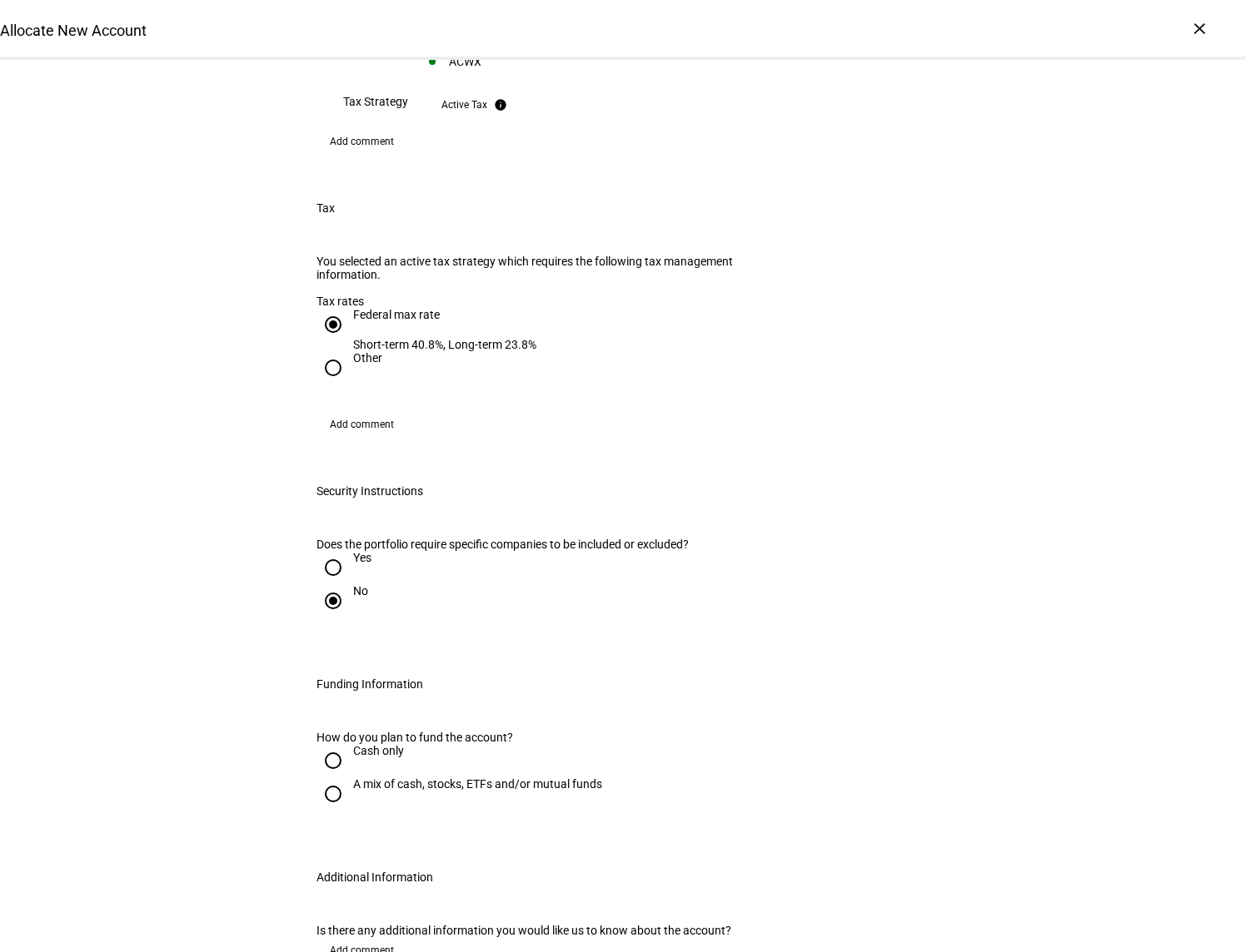  Describe the element at coordinates (530, 268) in the screenshot. I see `div: You selected an active tax strategy which requires the following tax management information.` at that location.